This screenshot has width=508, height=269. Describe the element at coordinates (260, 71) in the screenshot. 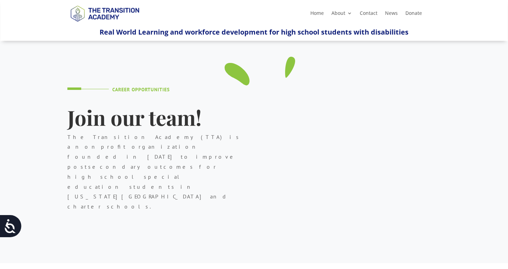

I see `img: tutor-09_green` at that location.